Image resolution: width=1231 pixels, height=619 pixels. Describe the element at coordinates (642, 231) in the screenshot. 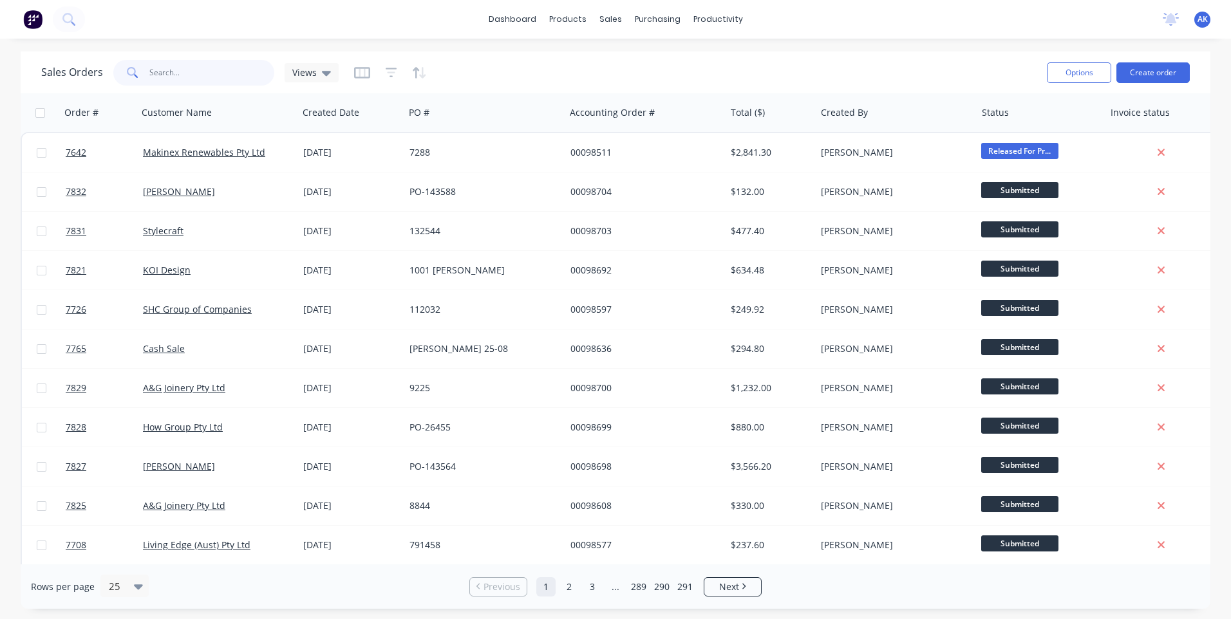

I see `div: 00098703` at that location.